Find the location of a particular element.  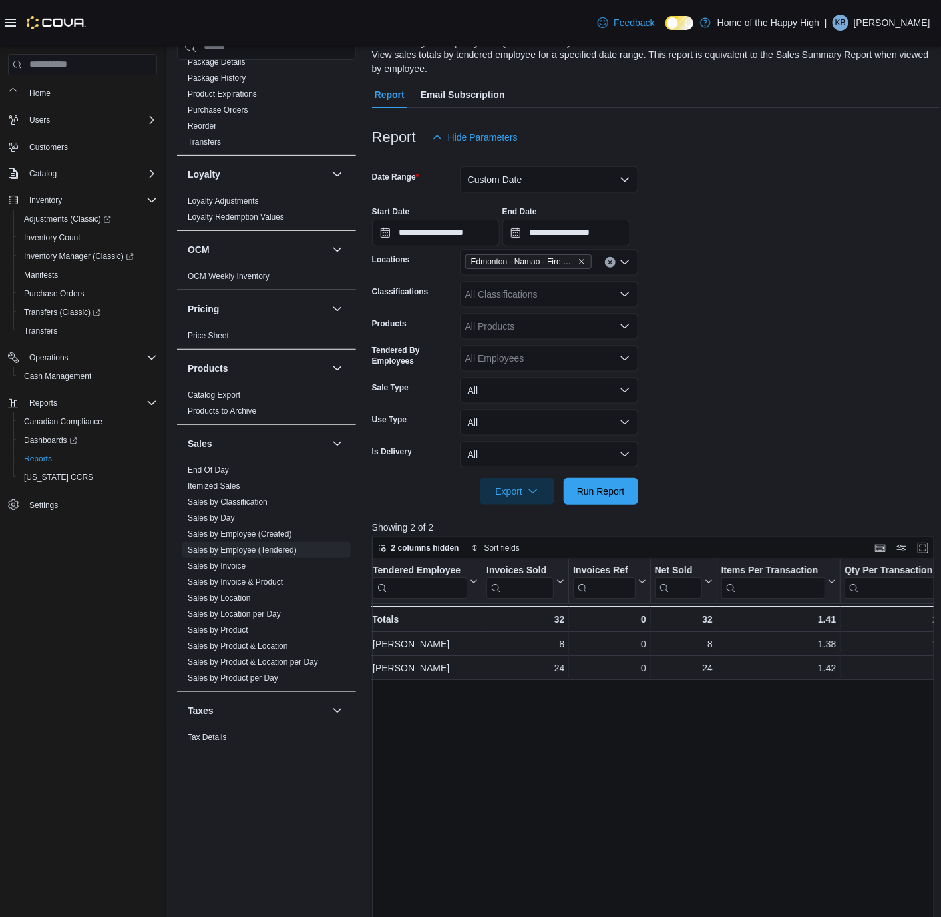

button: Export is located at coordinates (517, 491).